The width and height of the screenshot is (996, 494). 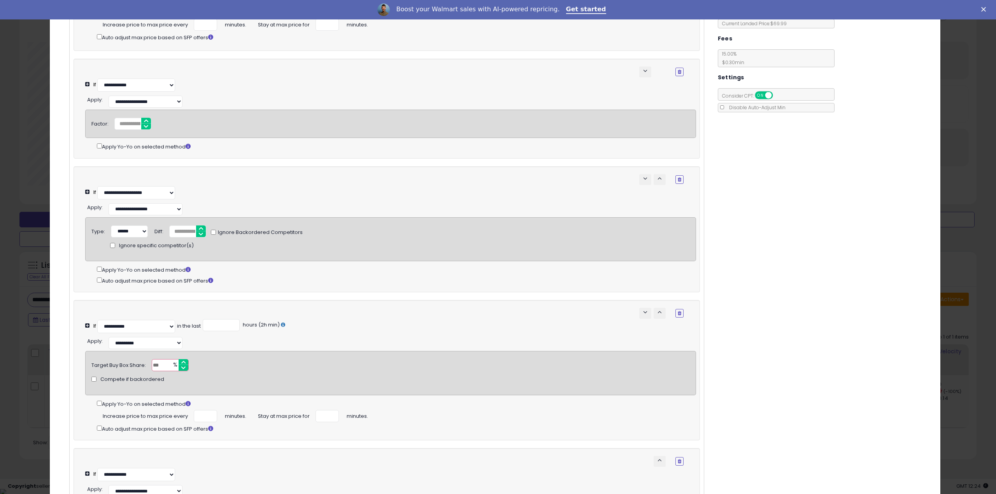 What do you see at coordinates (478, 9) in the screenshot?
I see `div: Boost your Walmart sales with AI-powered repricing.` at bounding box center [478, 9].